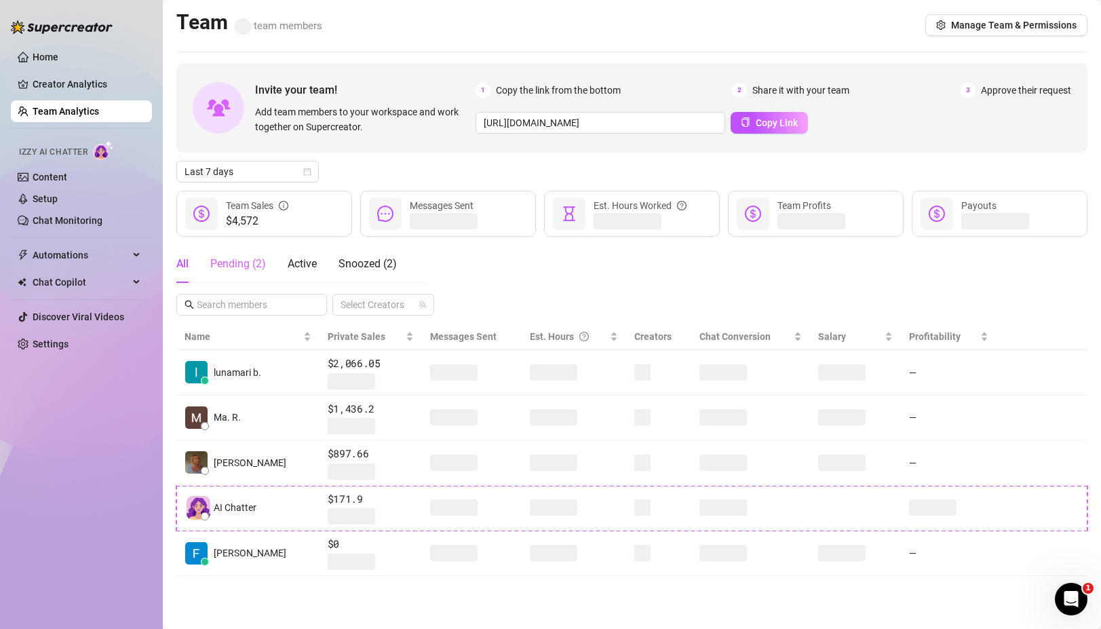 Image resolution: width=1101 pixels, height=629 pixels. What do you see at coordinates (776, 123) in the screenshot?
I see `span: Copy Link` at bounding box center [776, 123].